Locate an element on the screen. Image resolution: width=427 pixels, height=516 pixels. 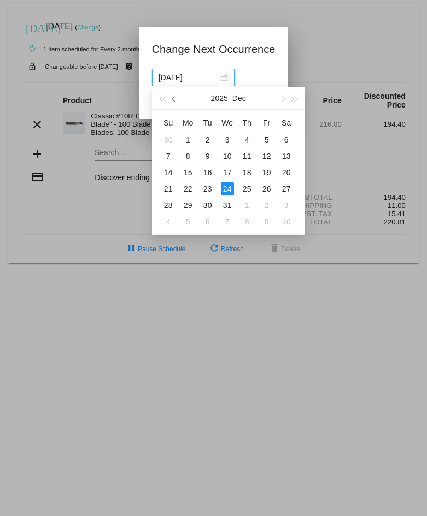
div: 11 is located at coordinates (247, 156).